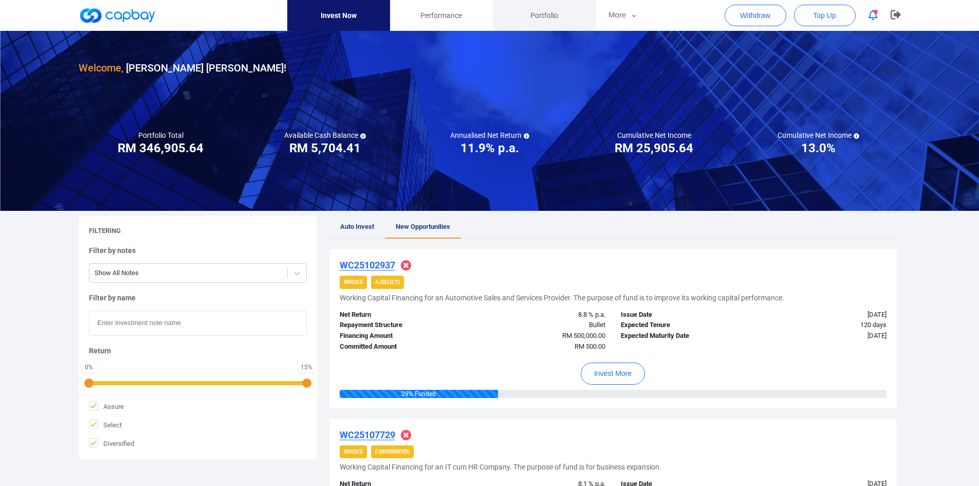 This screenshot has height=486, width=979. What do you see at coordinates (105, 231) in the screenshot?
I see `h5: Filtering` at bounding box center [105, 231].